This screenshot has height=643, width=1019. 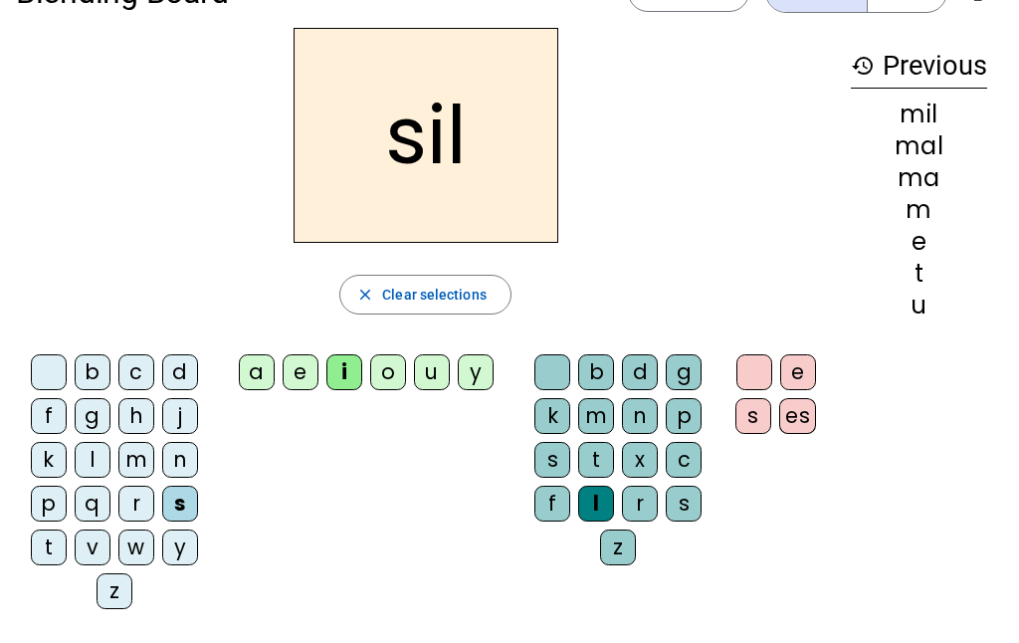 What do you see at coordinates (136, 416) in the screenshot?
I see `div: h` at bounding box center [136, 416].